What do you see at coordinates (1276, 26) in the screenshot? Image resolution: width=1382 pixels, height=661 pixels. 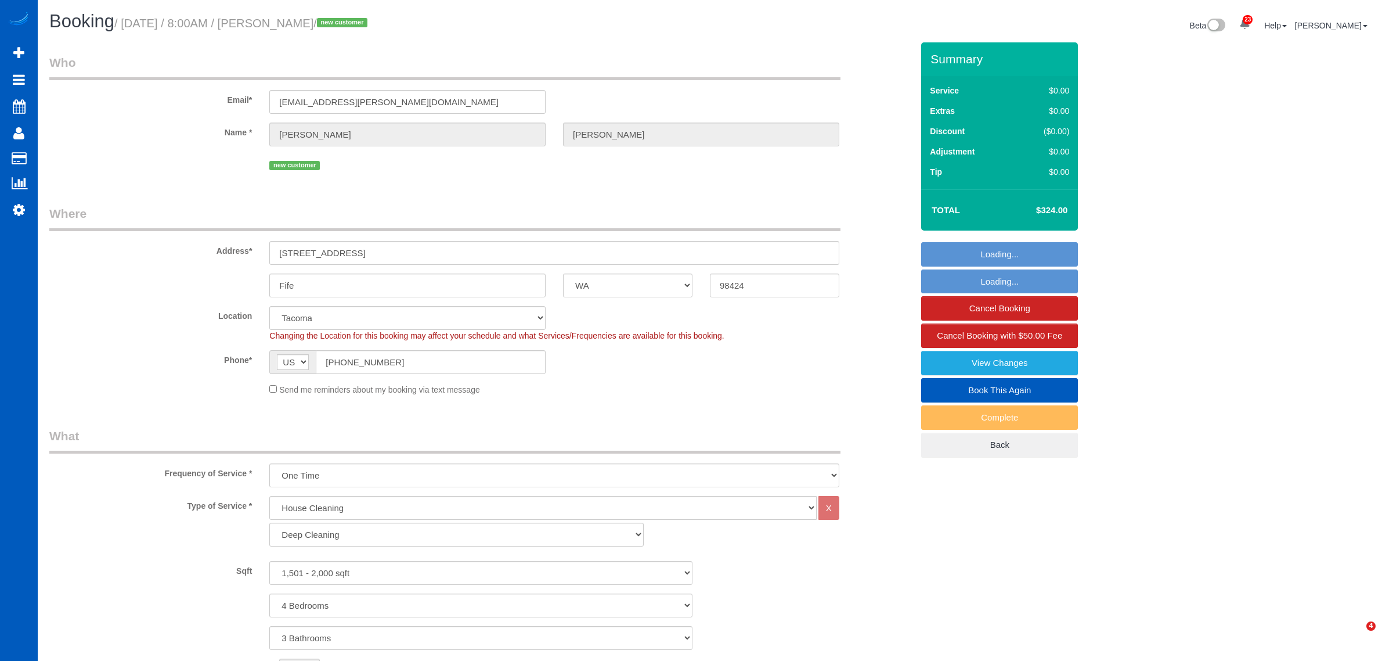 I see `a: Help` at bounding box center [1276, 26].